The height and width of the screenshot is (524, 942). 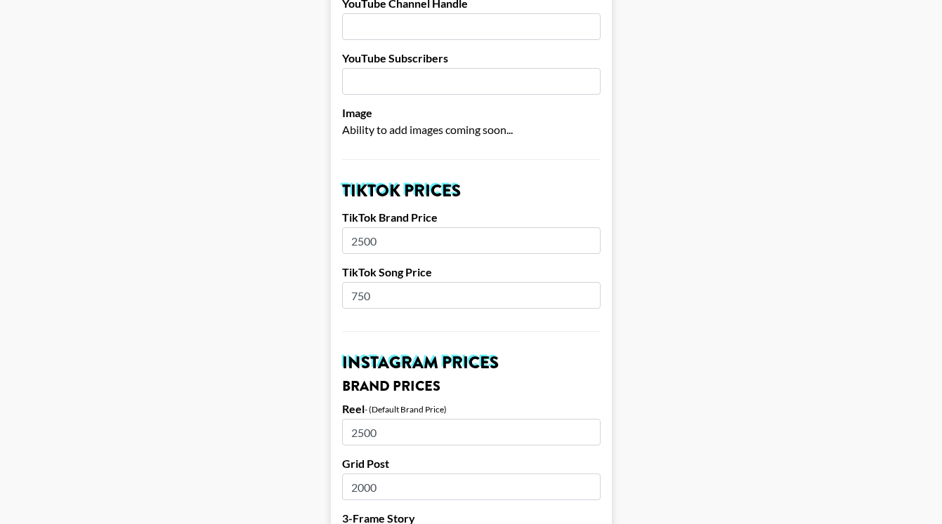 I want to click on label: Image, so click(x=471, y=113).